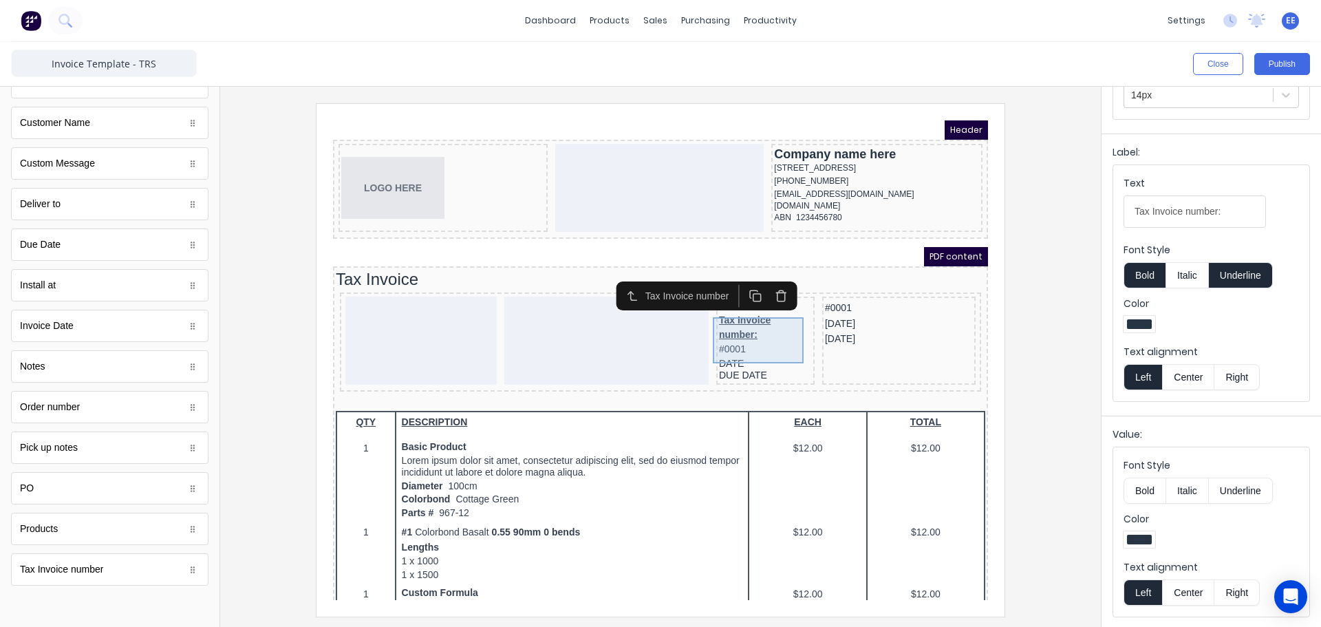 This screenshot has height=627, width=1321. What do you see at coordinates (543, 34) in the screenshot?
I see `div: Company name here` at bounding box center [543, 34].